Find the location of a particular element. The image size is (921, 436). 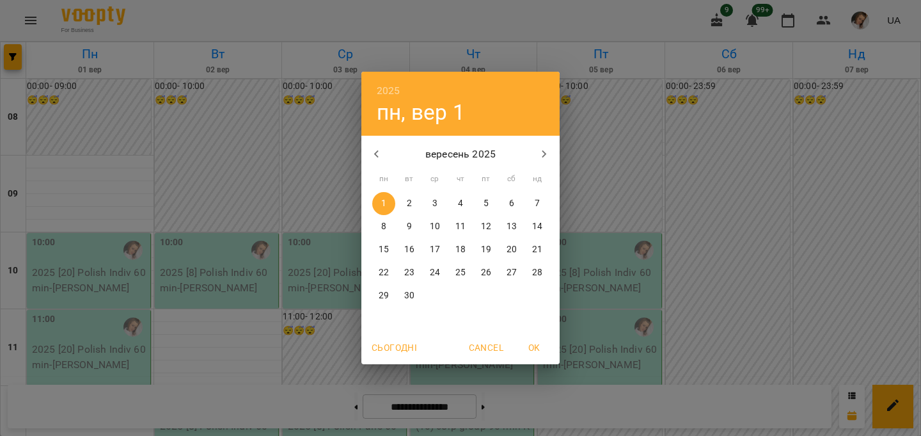

p: 26 is located at coordinates (486, 272).